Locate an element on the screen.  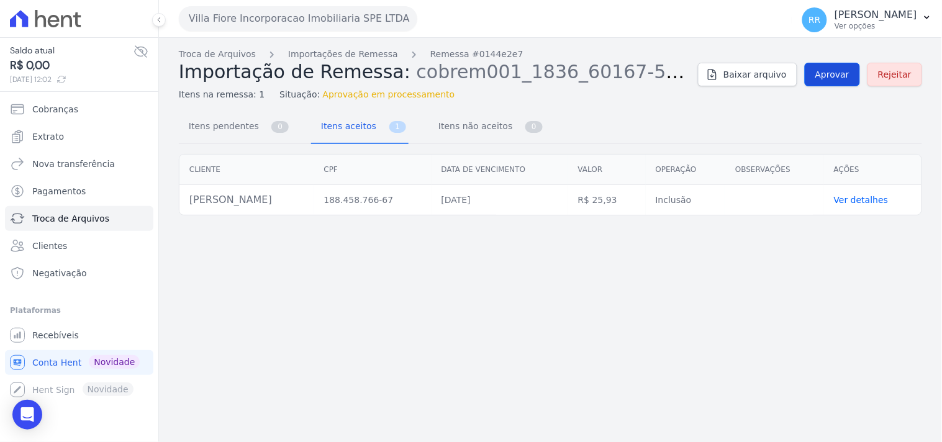
th: Operação is located at coordinates (686, 170).